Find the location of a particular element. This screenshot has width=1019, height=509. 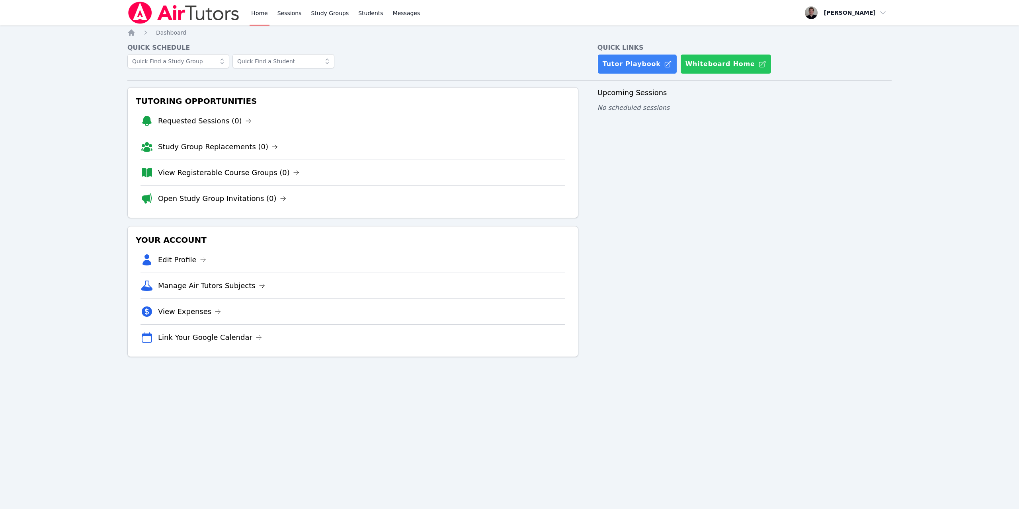

span: Dashboard is located at coordinates (171, 33).